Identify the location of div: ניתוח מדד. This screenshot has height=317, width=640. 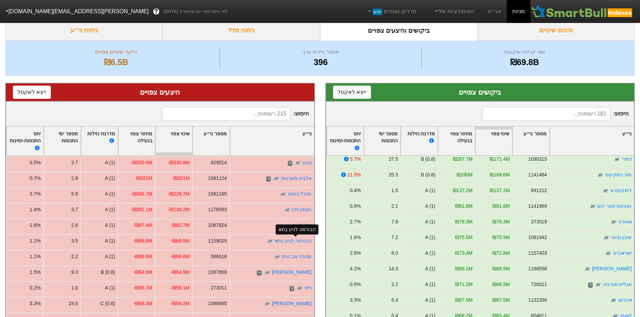
(241, 30).